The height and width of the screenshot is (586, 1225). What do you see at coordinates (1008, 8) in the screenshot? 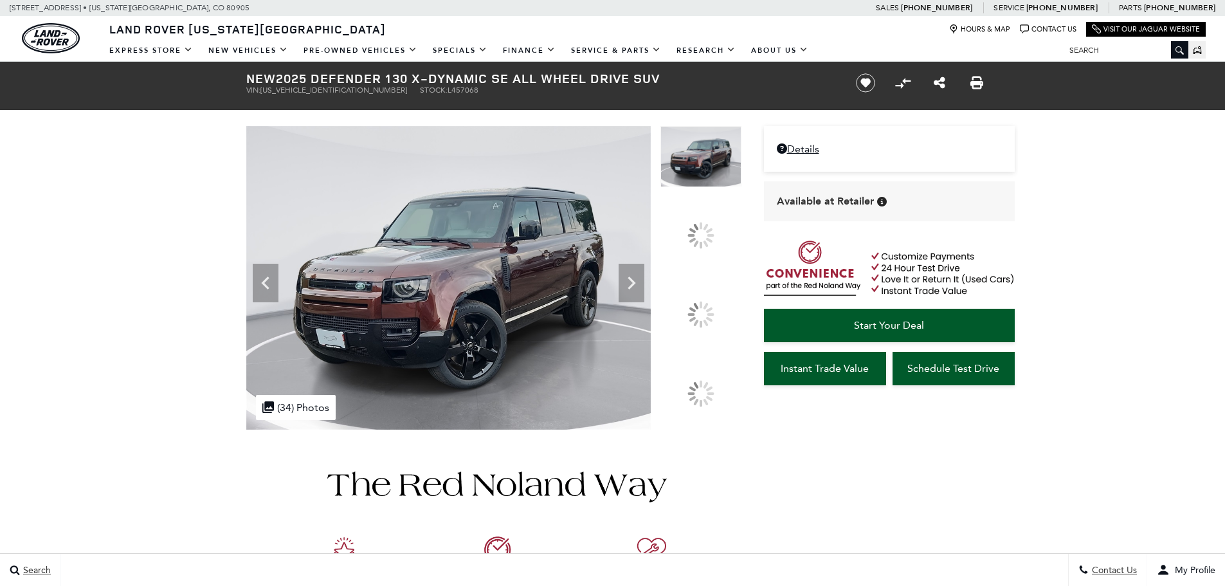
I see `span: Service` at bounding box center [1008, 8].